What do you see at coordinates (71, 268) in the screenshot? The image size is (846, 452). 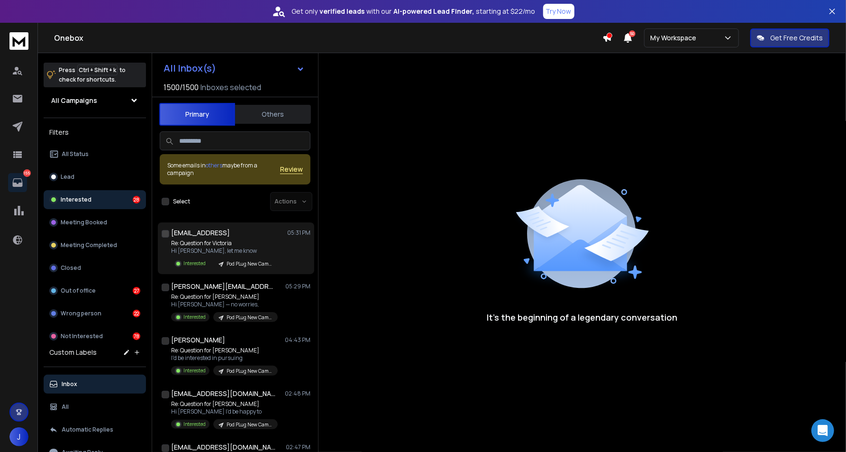 I see `p: Closed` at bounding box center [71, 268].